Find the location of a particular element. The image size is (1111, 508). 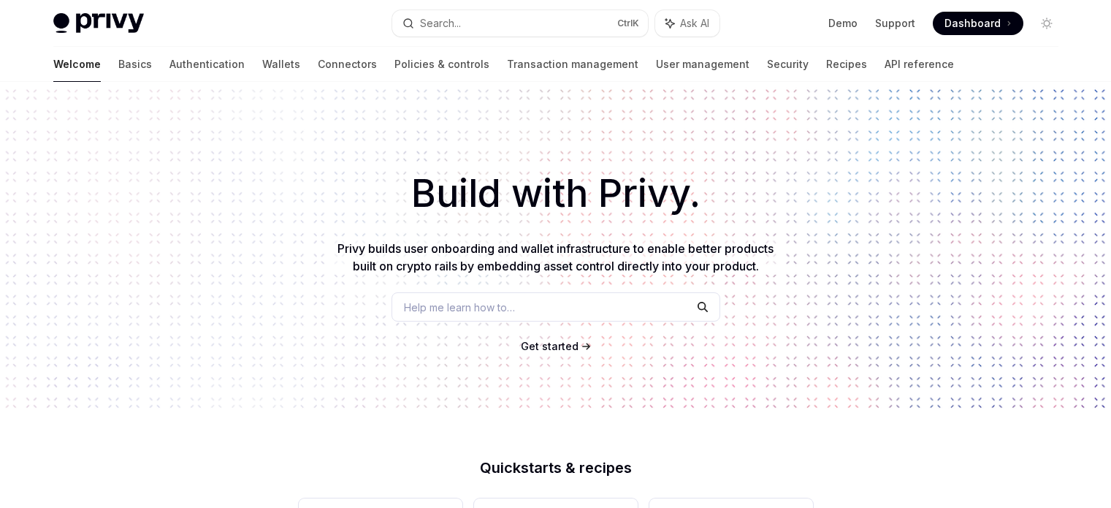

span: Ctrl K is located at coordinates (628, 23).